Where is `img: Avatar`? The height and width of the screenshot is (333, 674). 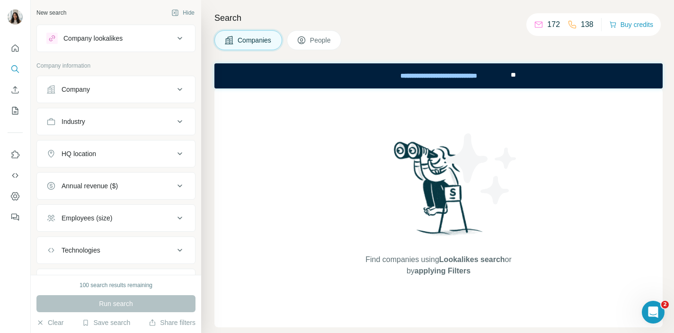
img: Avatar is located at coordinates (15, 17).